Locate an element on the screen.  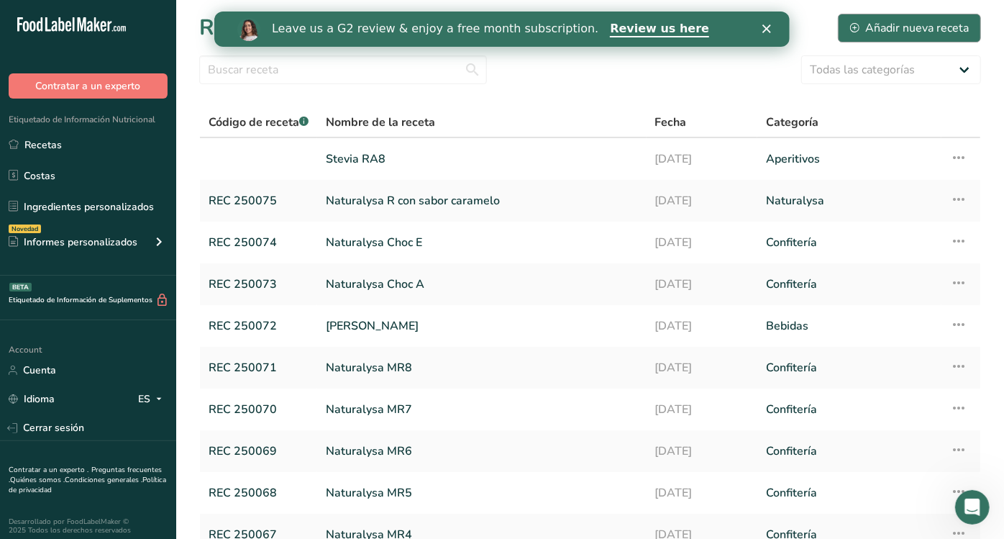
a: Naturalysa Choc E is located at coordinates (482, 242).